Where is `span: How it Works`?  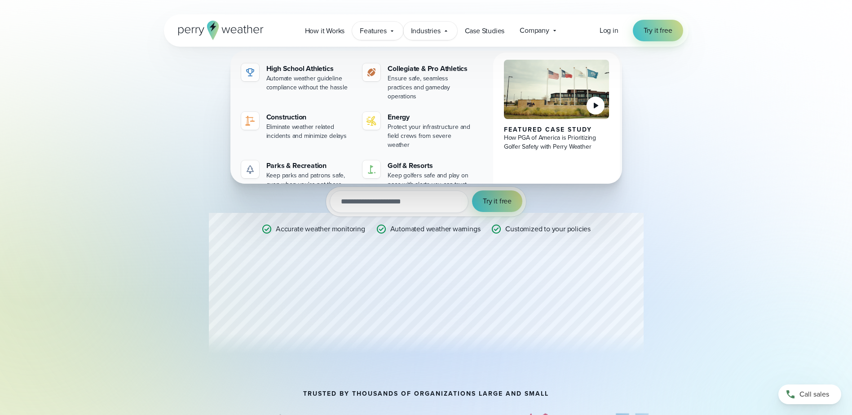
span: How it Works is located at coordinates (325, 31).